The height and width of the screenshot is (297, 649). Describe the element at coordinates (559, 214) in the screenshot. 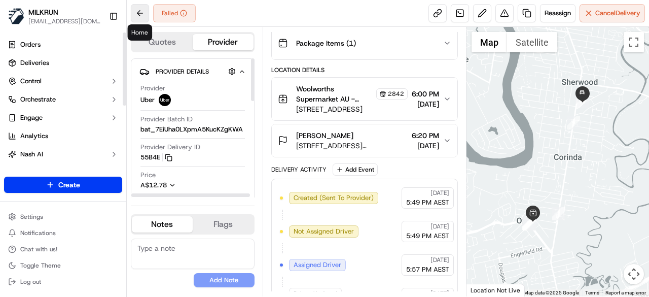

I see `div: 8` at that location.